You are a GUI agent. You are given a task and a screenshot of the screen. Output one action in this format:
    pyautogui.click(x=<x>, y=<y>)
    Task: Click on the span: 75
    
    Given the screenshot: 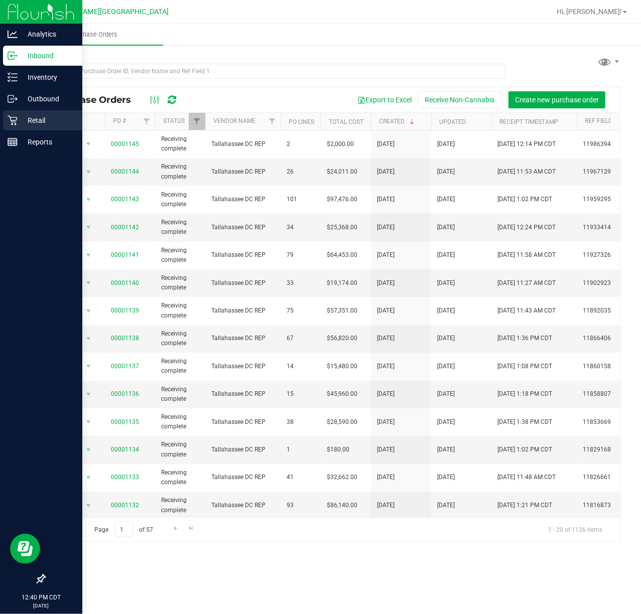 What is the action you would take?
    pyautogui.click(x=300, y=310)
    